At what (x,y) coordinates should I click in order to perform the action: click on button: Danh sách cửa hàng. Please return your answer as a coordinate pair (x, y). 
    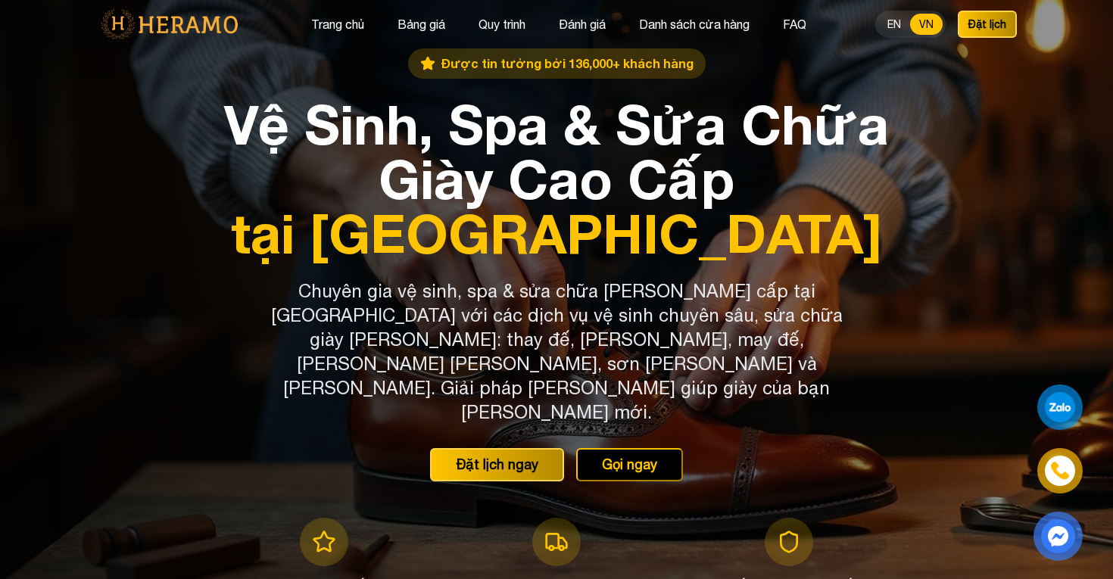
    Looking at the image, I should click on (694, 24).